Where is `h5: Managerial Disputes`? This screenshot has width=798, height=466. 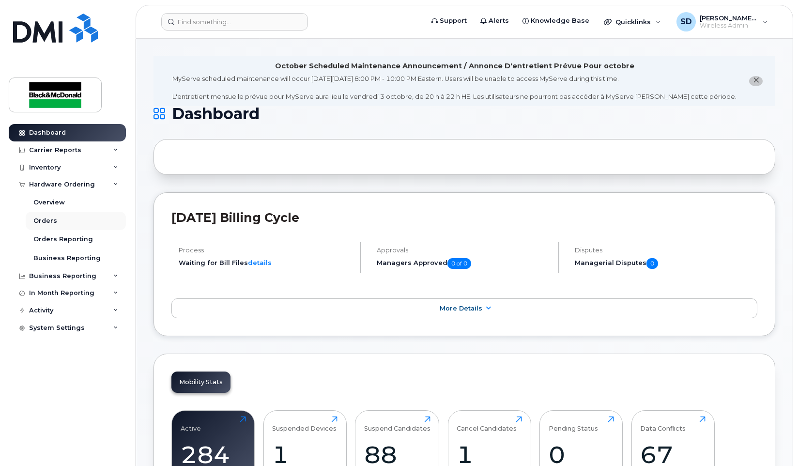
h5: Managerial Disputes is located at coordinates (666, 263).